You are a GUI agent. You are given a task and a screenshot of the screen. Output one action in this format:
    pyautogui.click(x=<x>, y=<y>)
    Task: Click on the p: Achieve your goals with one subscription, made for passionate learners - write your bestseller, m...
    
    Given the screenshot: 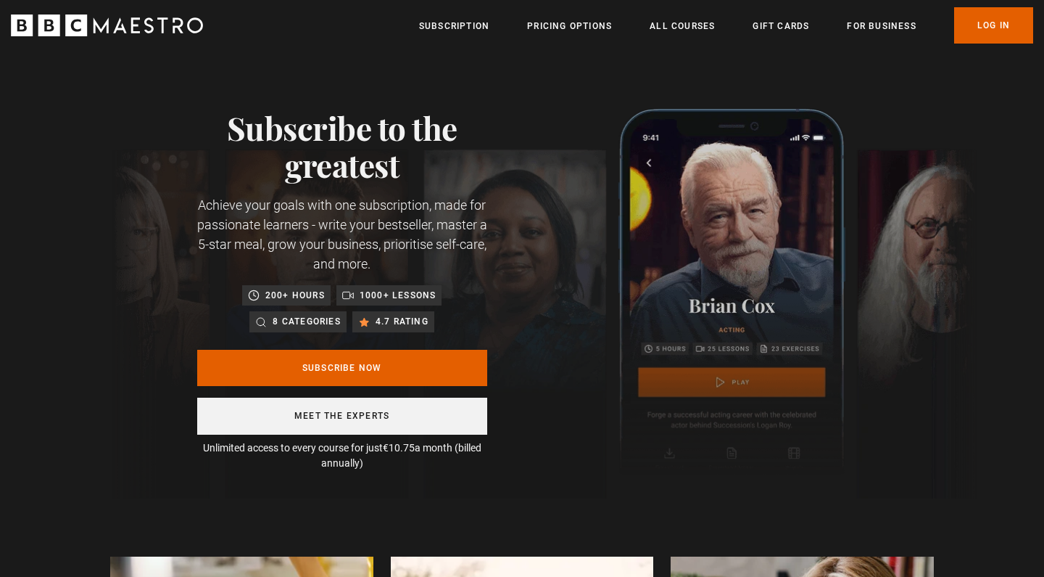 What is the action you would take?
    pyautogui.click(x=342, y=234)
    